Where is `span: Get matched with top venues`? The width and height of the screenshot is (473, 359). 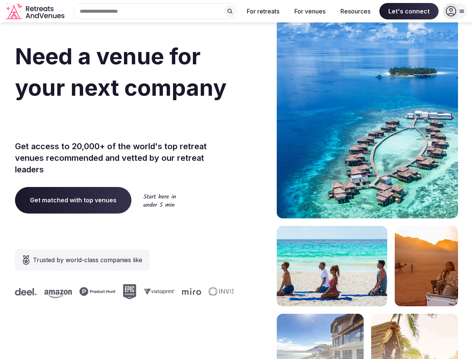
span: Get matched with top venues is located at coordinates (73, 200).